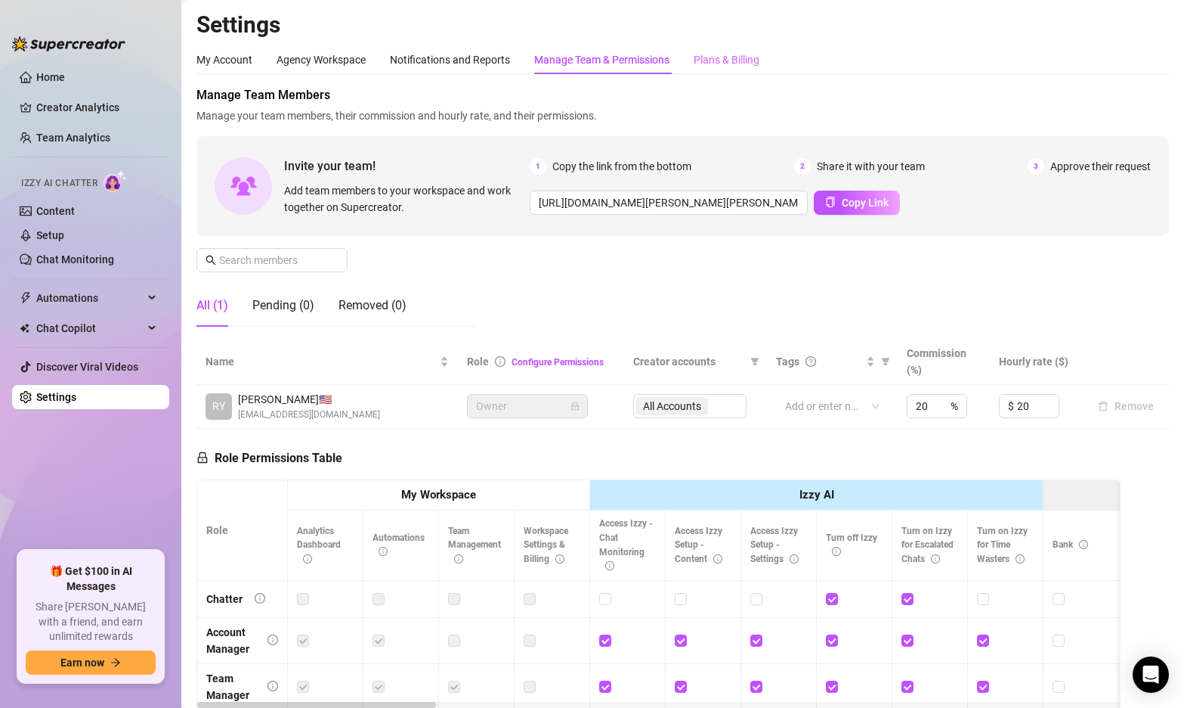  What do you see at coordinates (373, 305) in the screenshot?
I see `div: Removed (0)` at bounding box center [373, 305].